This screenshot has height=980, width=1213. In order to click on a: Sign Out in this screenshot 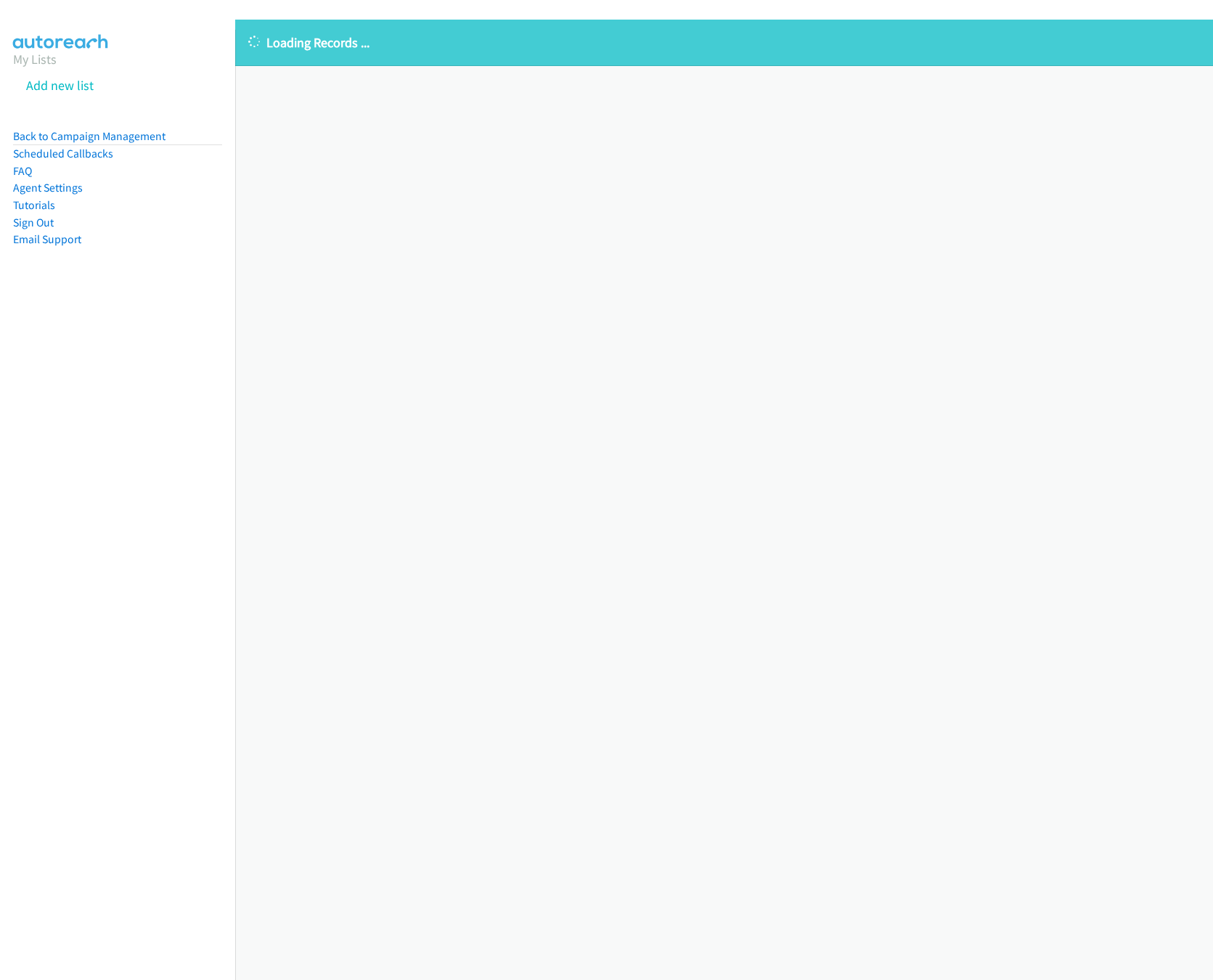, I will do `click(33, 222)`.